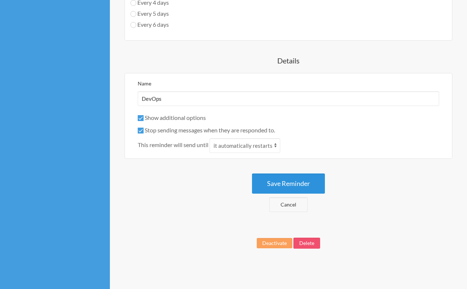 The width and height of the screenshot is (467, 289). Describe the element at coordinates (172, 117) in the screenshot. I see `label: Show additional options` at that location.